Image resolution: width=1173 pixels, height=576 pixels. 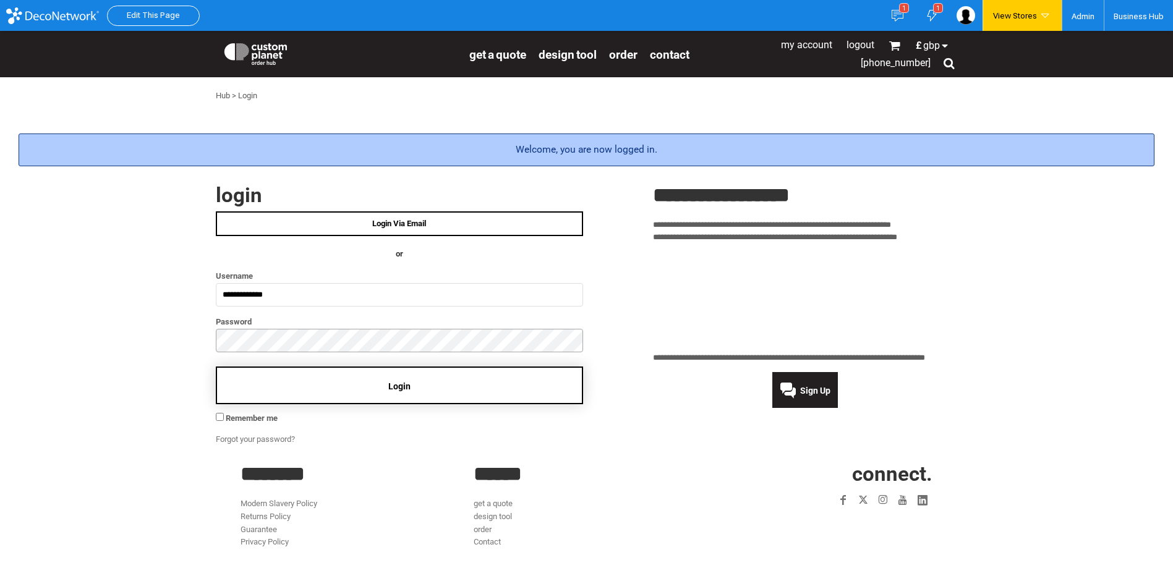 I want to click on a: Forgot your password?, so click(x=255, y=439).